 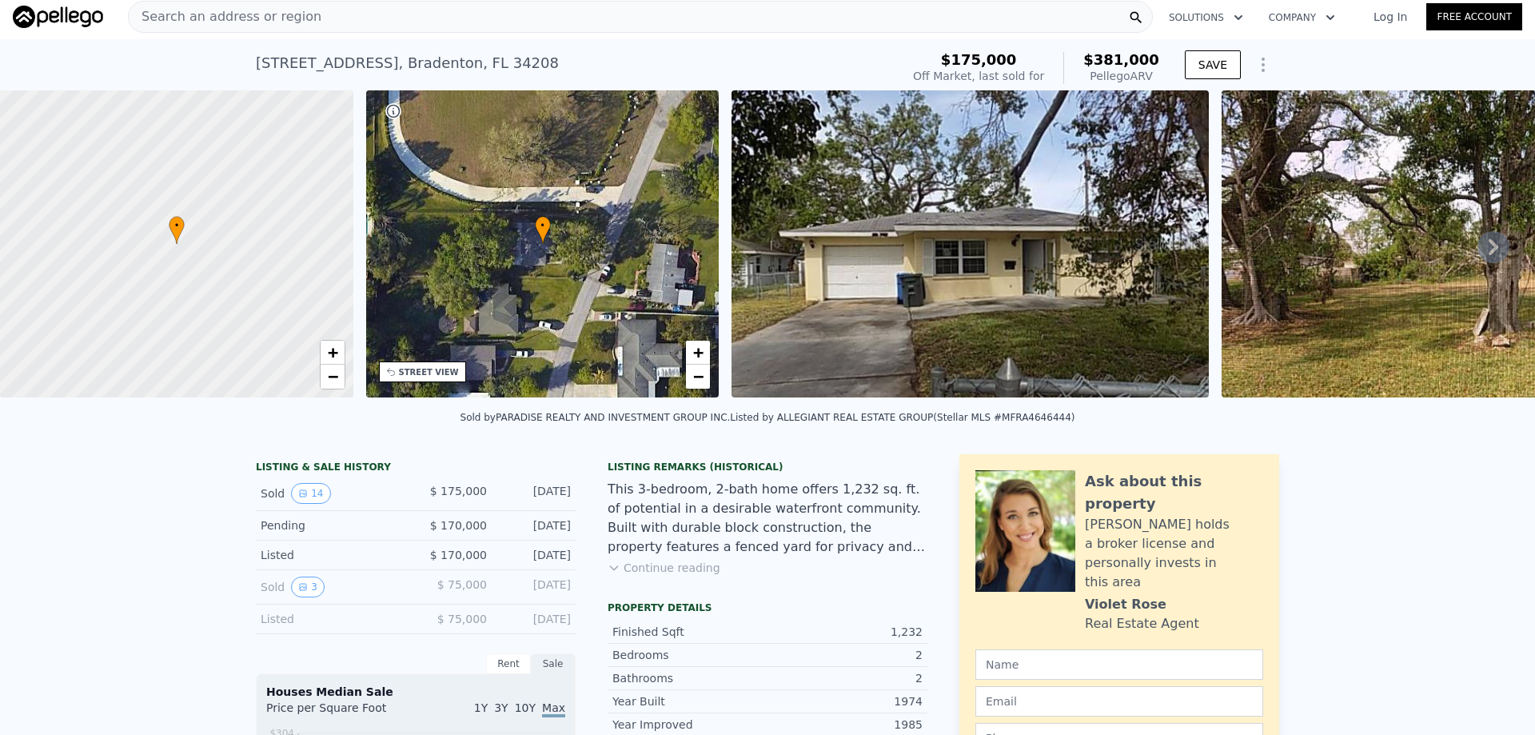 What do you see at coordinates (845, 631) in the screenshot?
I see `div: 1,232` at bounding box center [845, 631].